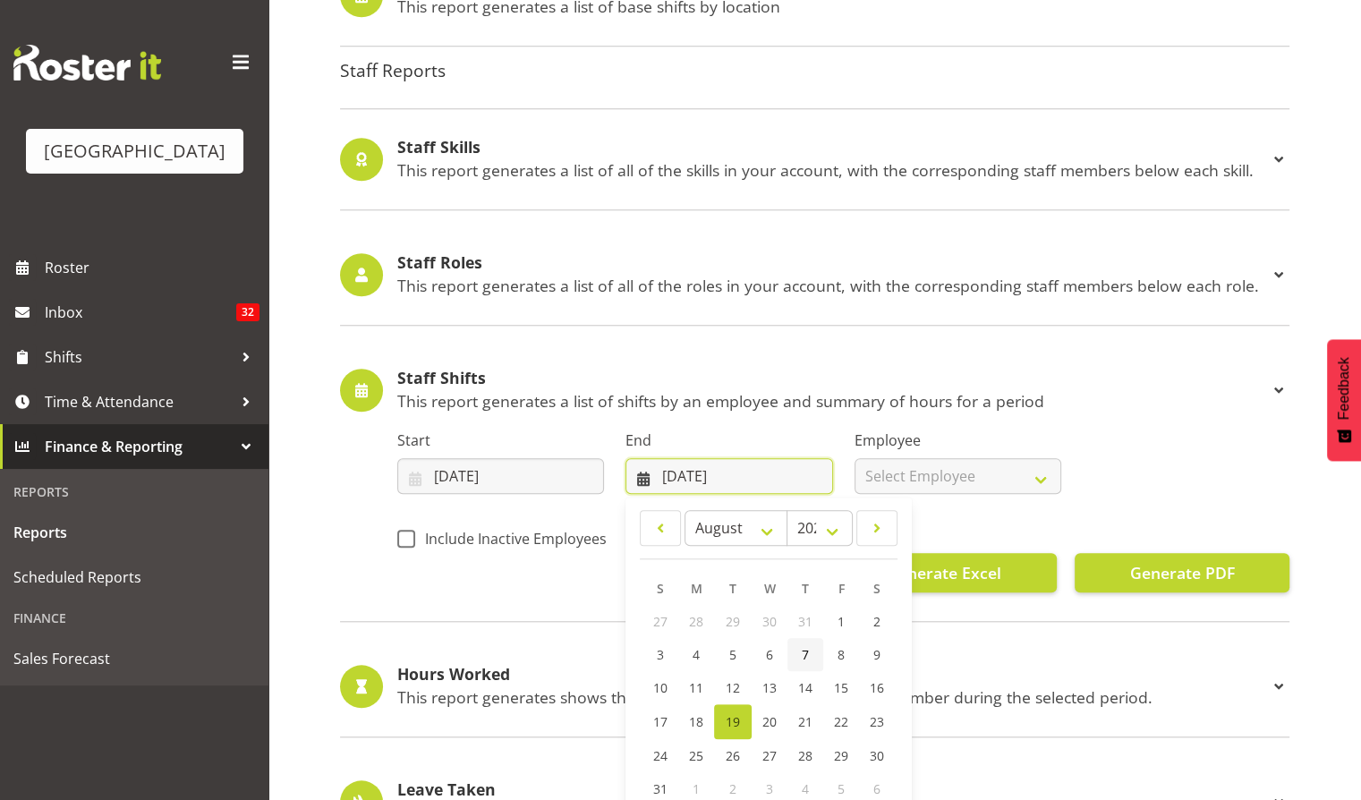 The image size is (1361, 800). I want to click on button: Feedback - Show survey, so click(1344, 400).